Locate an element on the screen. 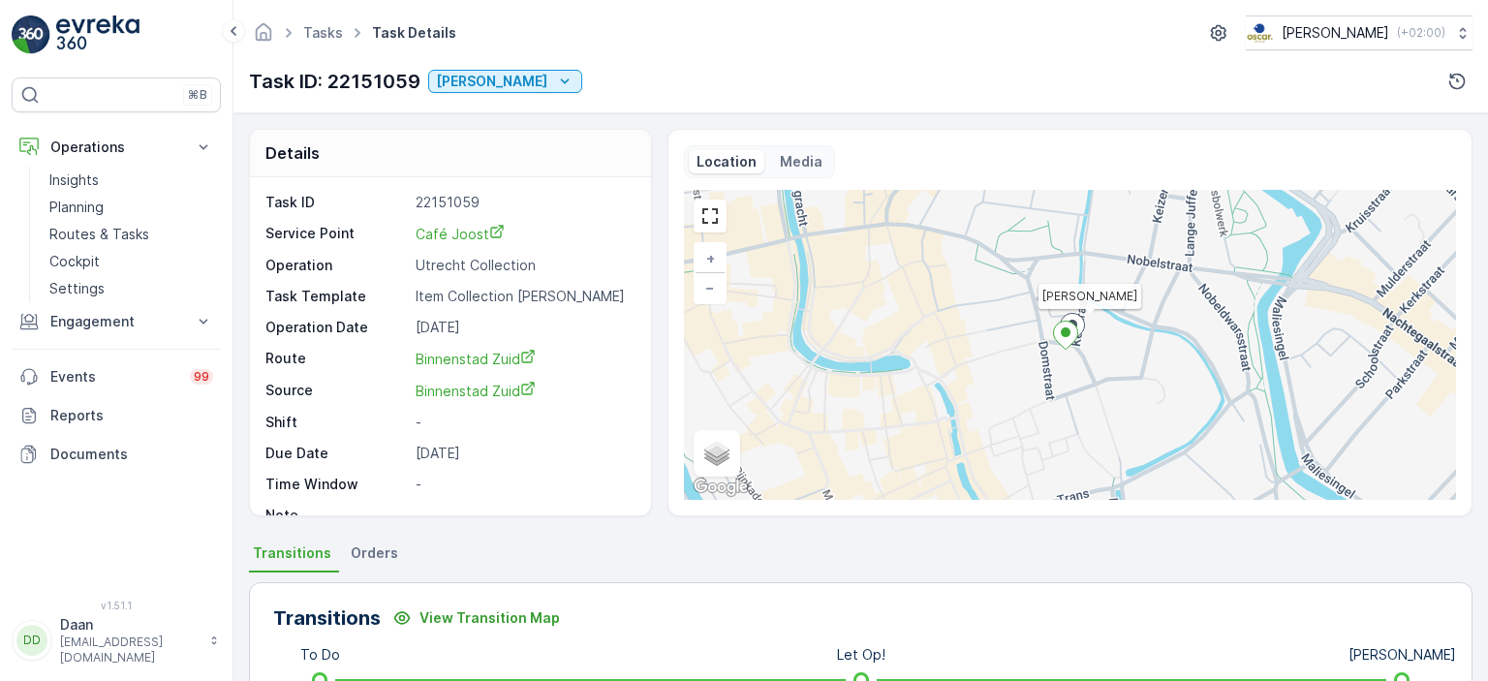 This screenshot has width=1488, height=681. span: Transitions is located at coordinates (292, 553).